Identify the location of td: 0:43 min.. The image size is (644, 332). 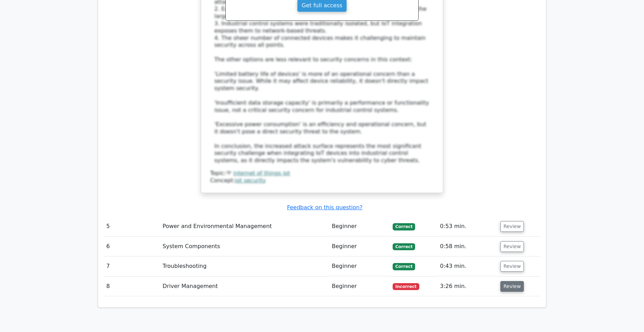
(468, 266).